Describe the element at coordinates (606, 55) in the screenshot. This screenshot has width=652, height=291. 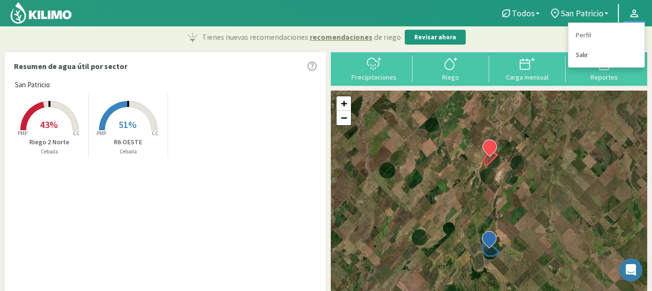
I see `a: Salir` at that location.